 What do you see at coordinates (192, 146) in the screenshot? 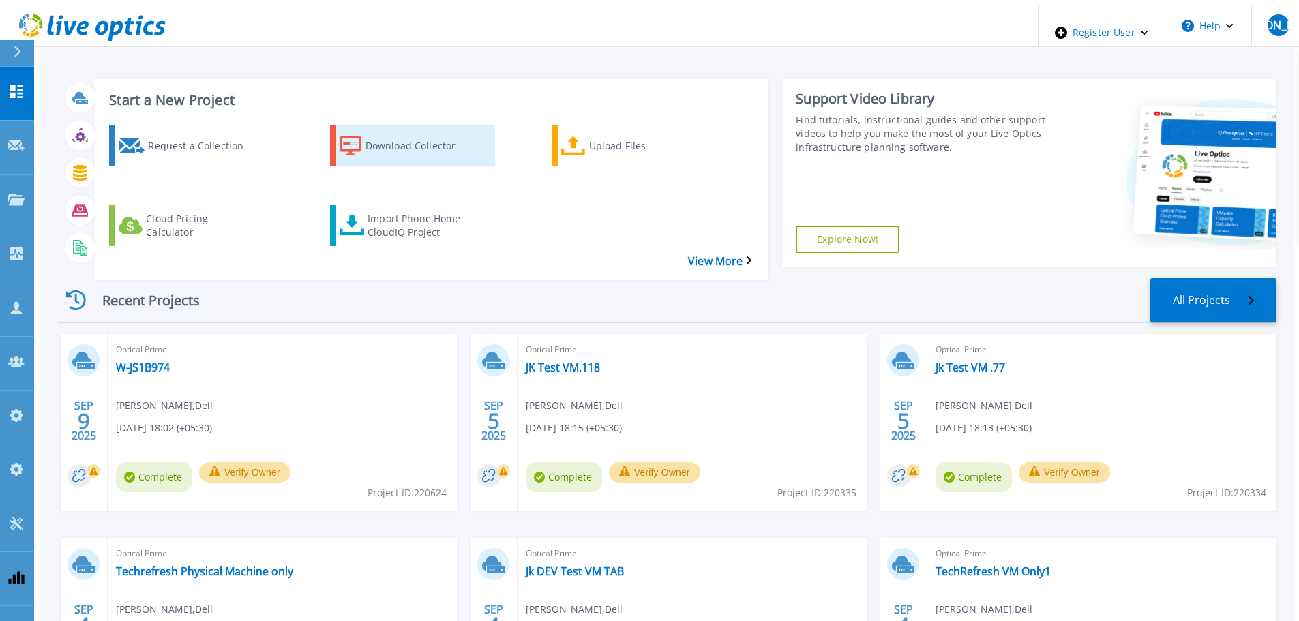
I see `a: Request a Collection` at bounding box center [192, 146].